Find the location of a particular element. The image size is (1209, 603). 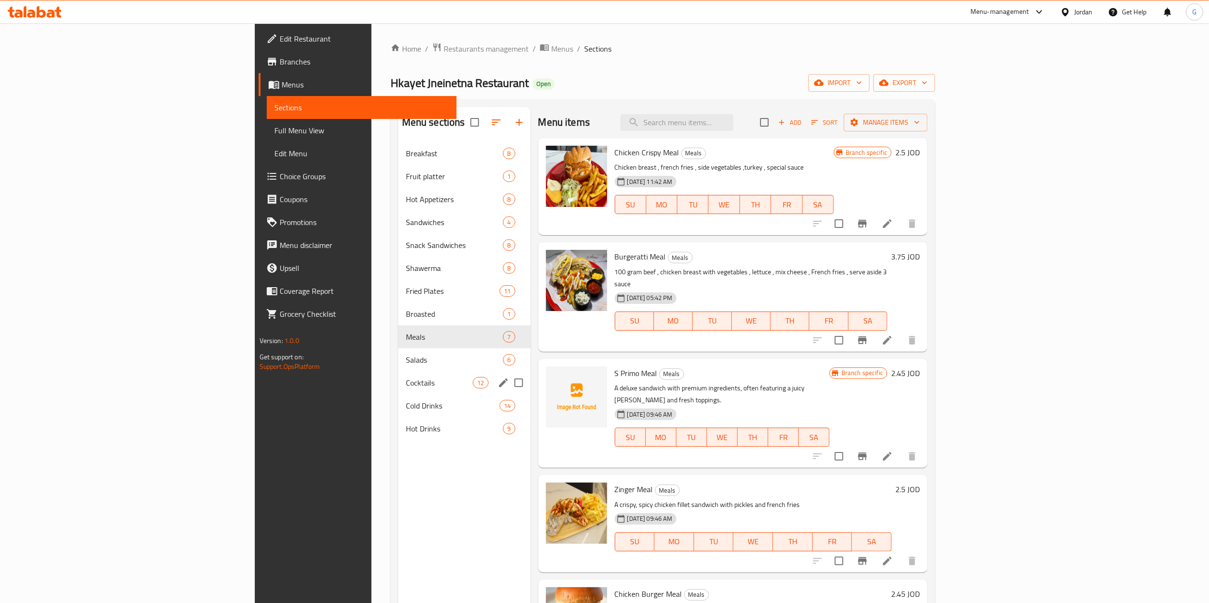

button: import is located at coordinates (839, 83).